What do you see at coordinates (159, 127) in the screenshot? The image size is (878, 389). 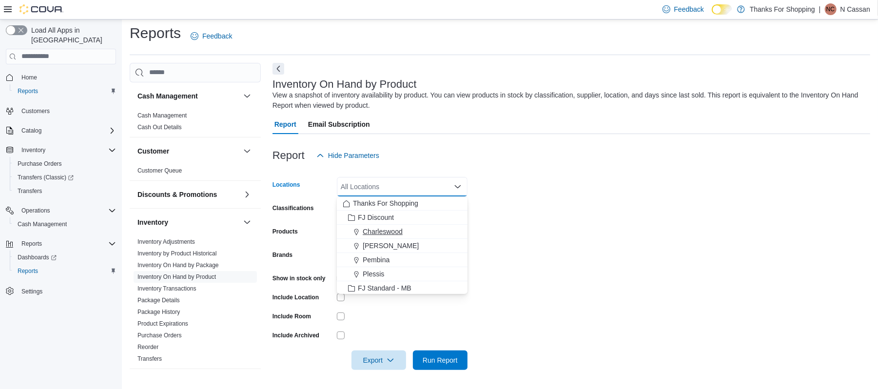 I see `a: Cash Out Details` at bounding box center [159, 127].